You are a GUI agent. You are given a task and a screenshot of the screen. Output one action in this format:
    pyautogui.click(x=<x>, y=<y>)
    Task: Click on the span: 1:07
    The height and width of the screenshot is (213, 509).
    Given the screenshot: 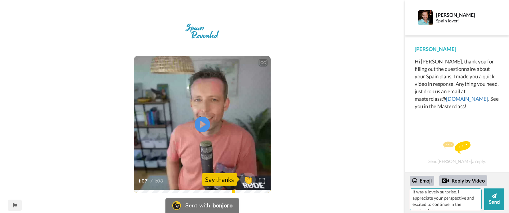 What is the action you would take?
    pyautogui.click(x=144, y=181)
    